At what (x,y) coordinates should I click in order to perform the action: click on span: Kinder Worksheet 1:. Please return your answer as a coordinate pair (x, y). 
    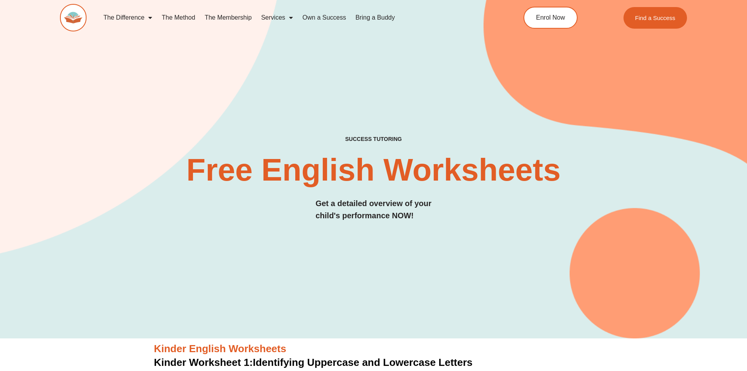
    Looking at the image, I should click on (204, 362).